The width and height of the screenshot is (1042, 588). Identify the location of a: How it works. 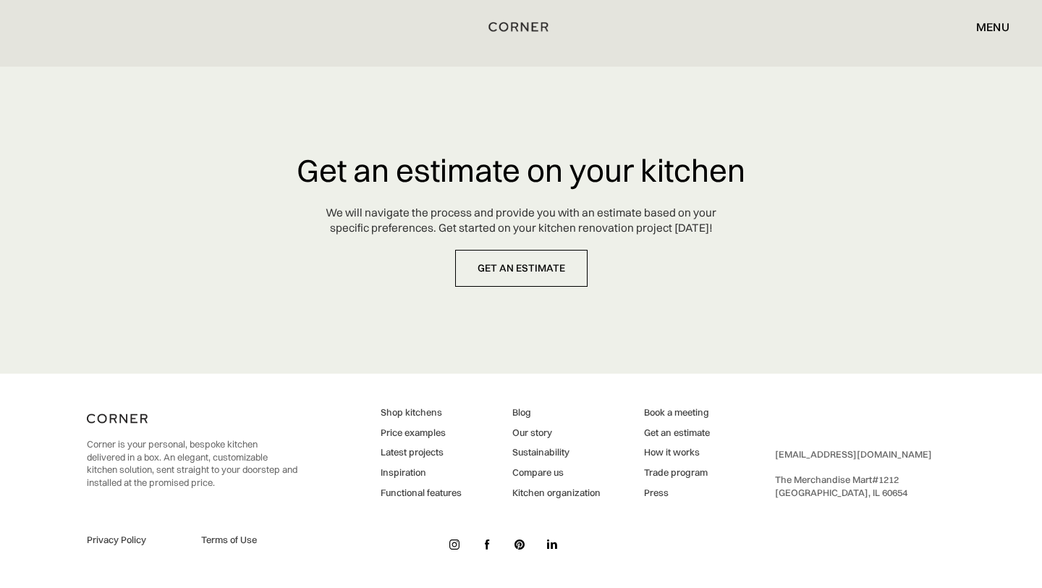
(677, 452).